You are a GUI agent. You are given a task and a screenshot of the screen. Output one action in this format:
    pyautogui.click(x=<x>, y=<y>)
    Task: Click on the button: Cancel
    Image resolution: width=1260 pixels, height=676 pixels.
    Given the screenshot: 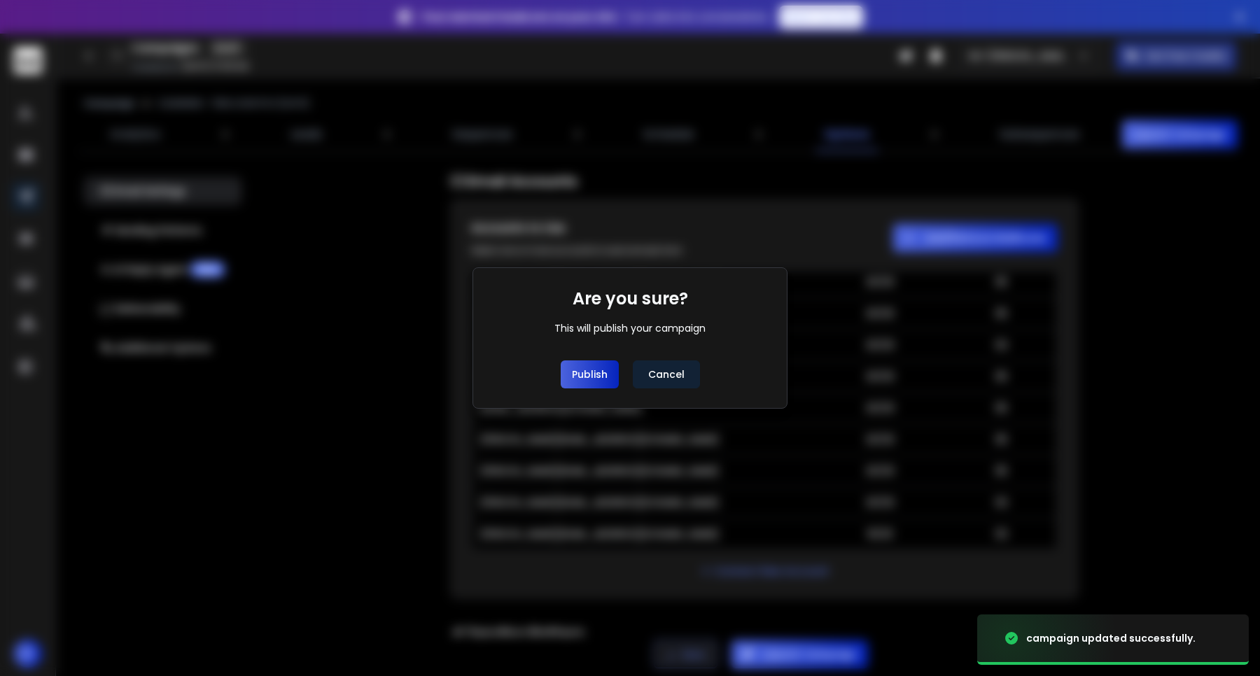 What is the action you would take?
    pyautogui.click(x=666, y=374)
    